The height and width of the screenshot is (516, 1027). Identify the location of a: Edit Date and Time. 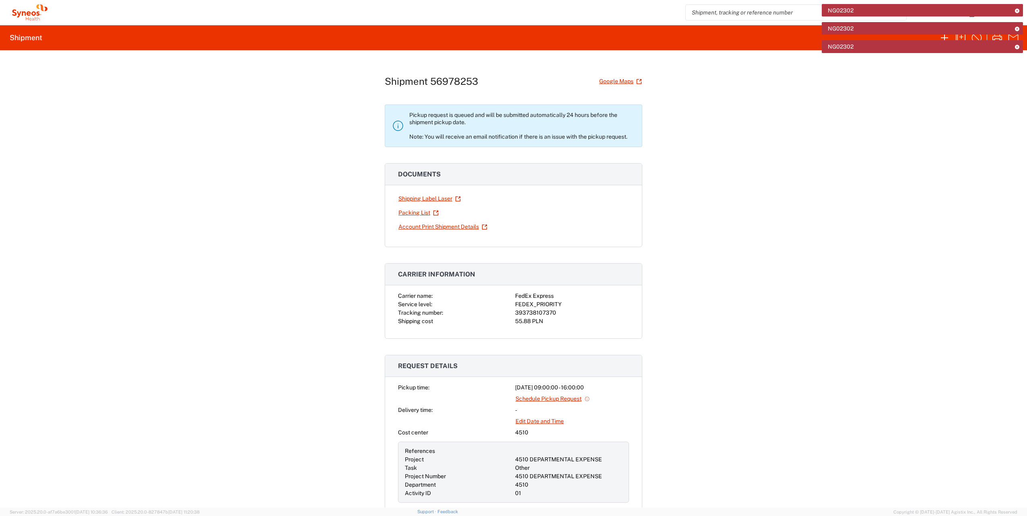
(539, 422).